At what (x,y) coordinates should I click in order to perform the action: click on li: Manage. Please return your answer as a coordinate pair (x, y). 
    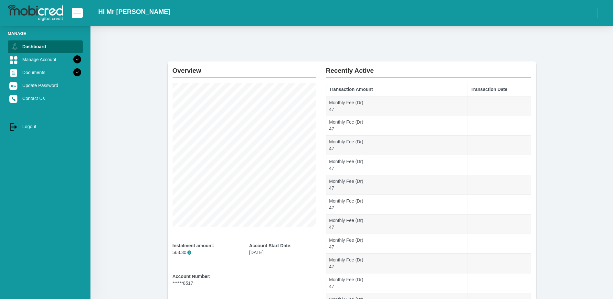
    Looking at the image, I should click on (45, 33).